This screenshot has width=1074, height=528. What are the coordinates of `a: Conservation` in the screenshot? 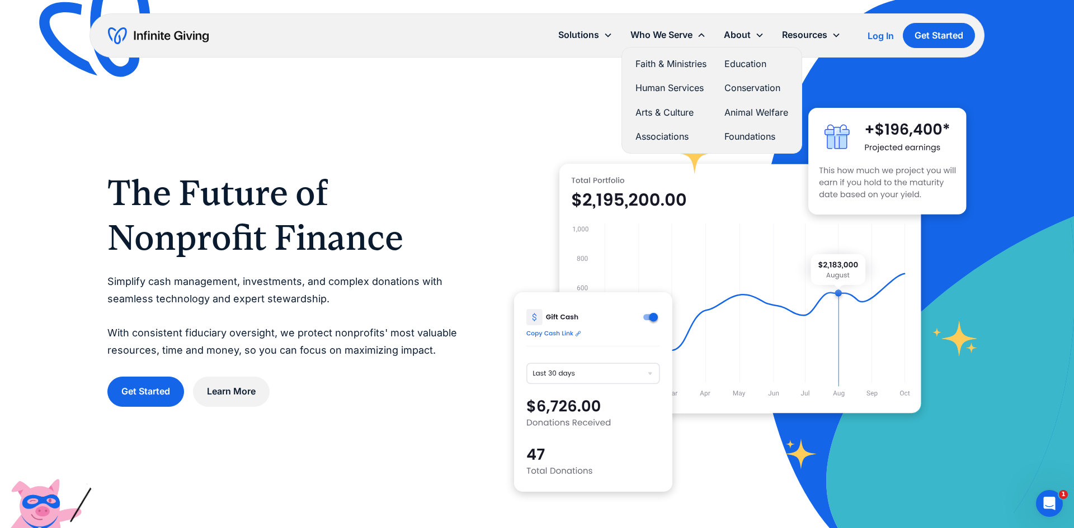 It's located at (756, 88).